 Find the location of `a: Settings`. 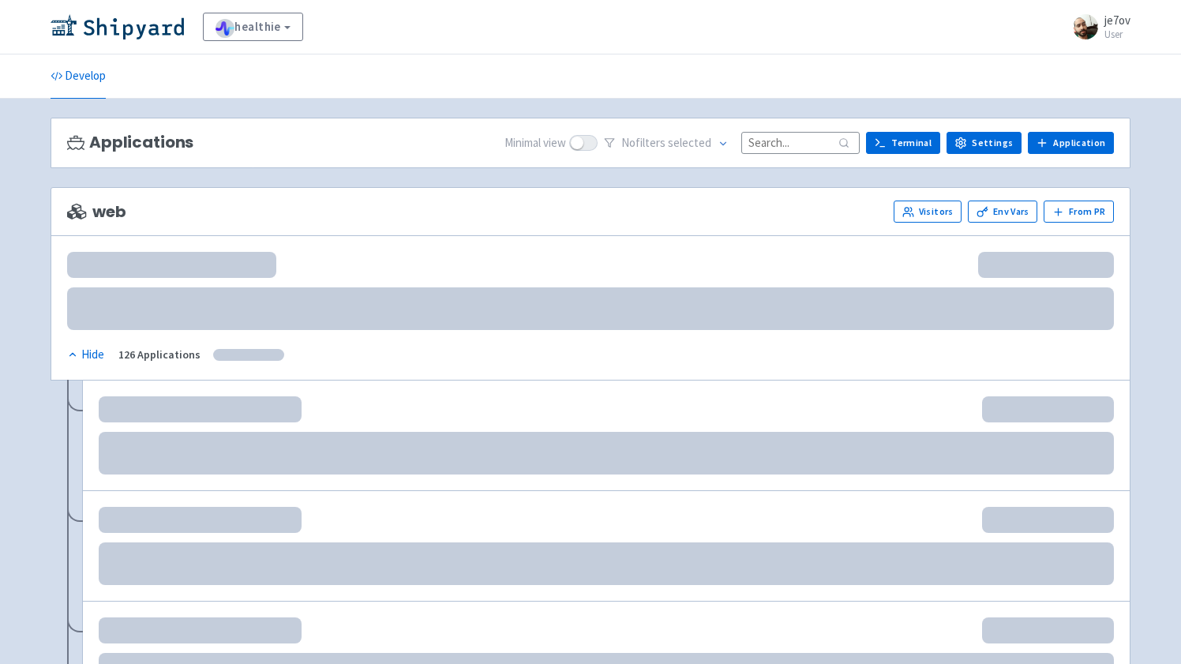

a: Settings is located at coordinates (983, 143).